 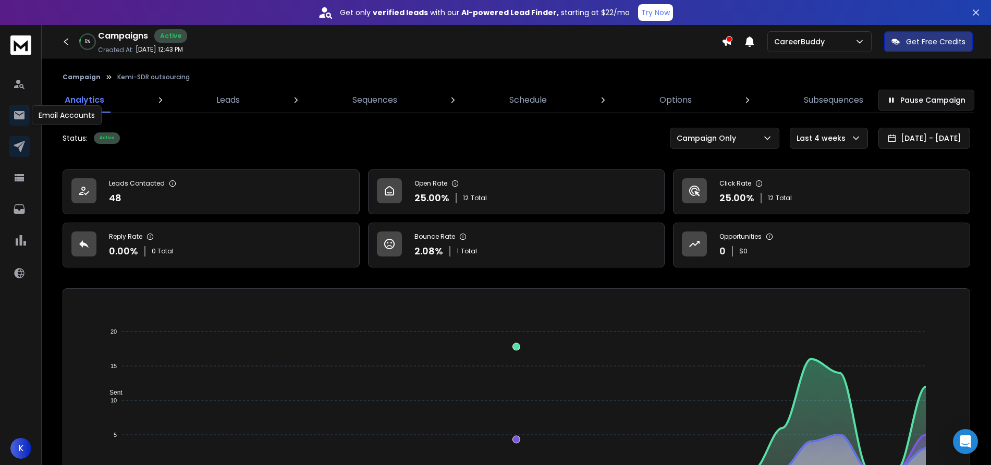 What do you see at coordinates (84, 100) in the screenshot?
I see `p: Analytics` at bounding box center [84, 100].